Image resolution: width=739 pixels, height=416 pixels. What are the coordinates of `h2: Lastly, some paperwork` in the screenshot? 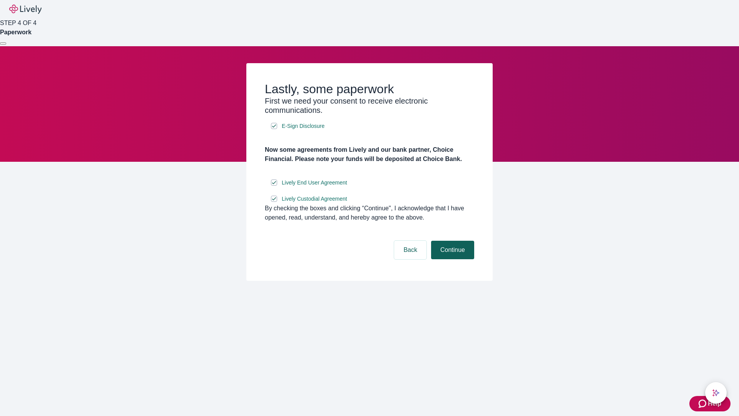 It's located at (369, 89).